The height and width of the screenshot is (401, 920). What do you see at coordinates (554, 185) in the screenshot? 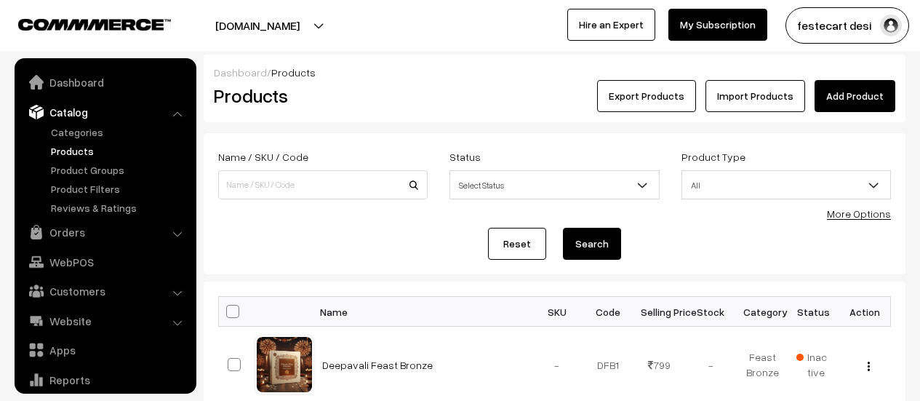
I see `span: Select Status` at bounding box center [554, 185].